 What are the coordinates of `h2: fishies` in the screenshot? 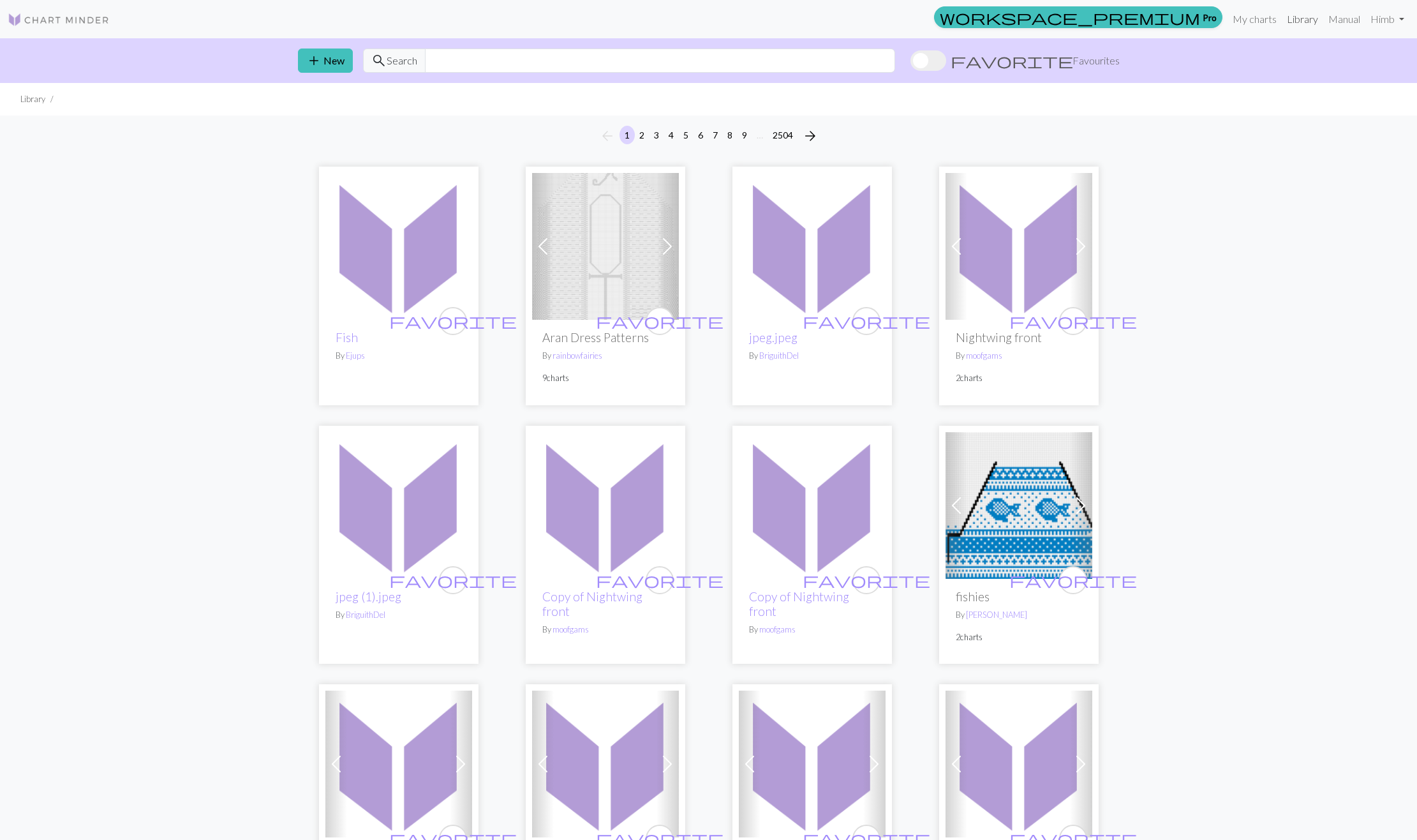 It's located at (1019, 596).